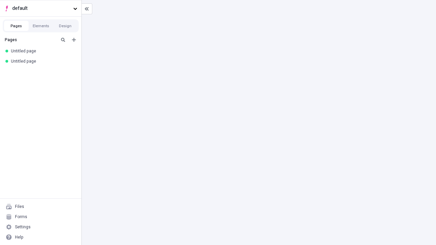 The image size is (436, 245). I want to click on span: default, so click(41, 9).